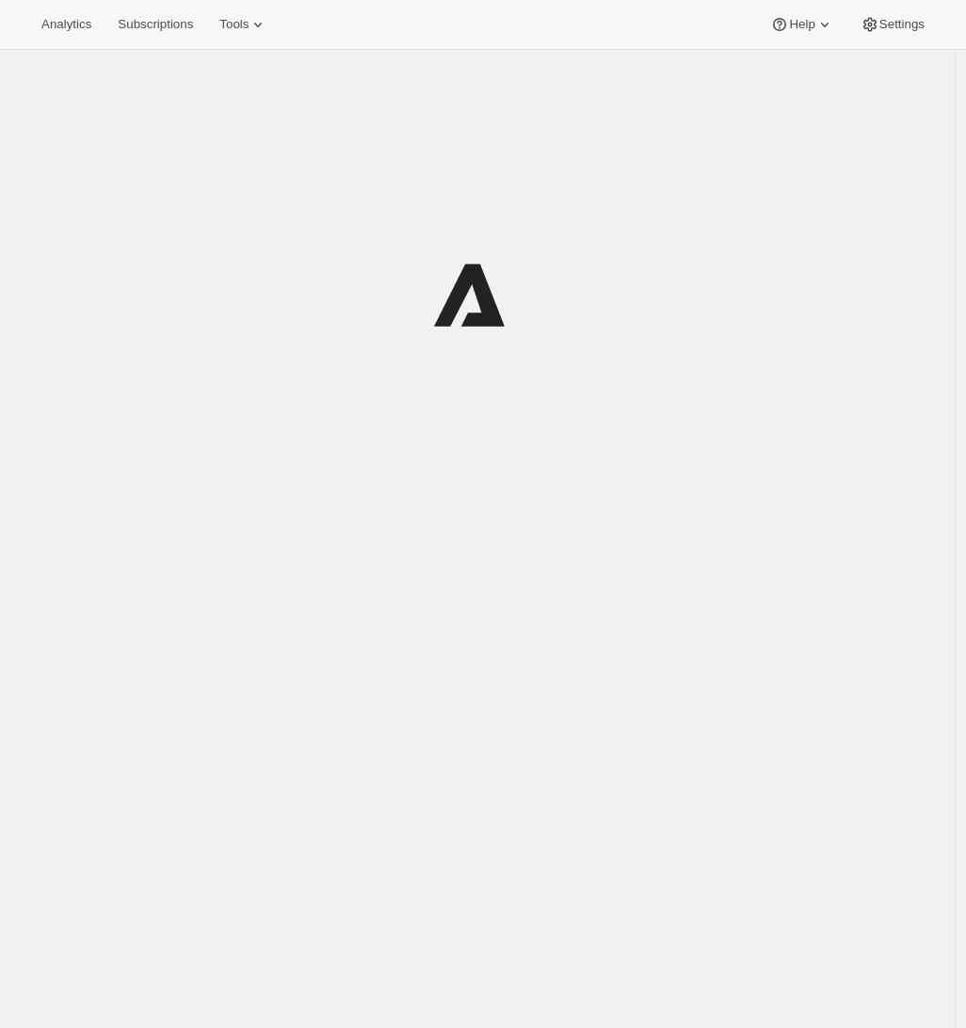 Image resolution: width=966 pixels, height=1028 pixels. I want to click on span: Analytics, so click(66, 24).